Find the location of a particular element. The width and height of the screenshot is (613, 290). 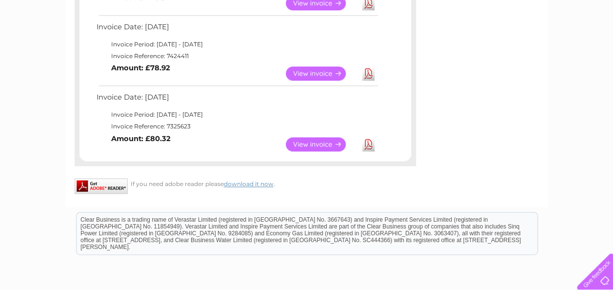

a: Water is located at coordinates (450, 45).